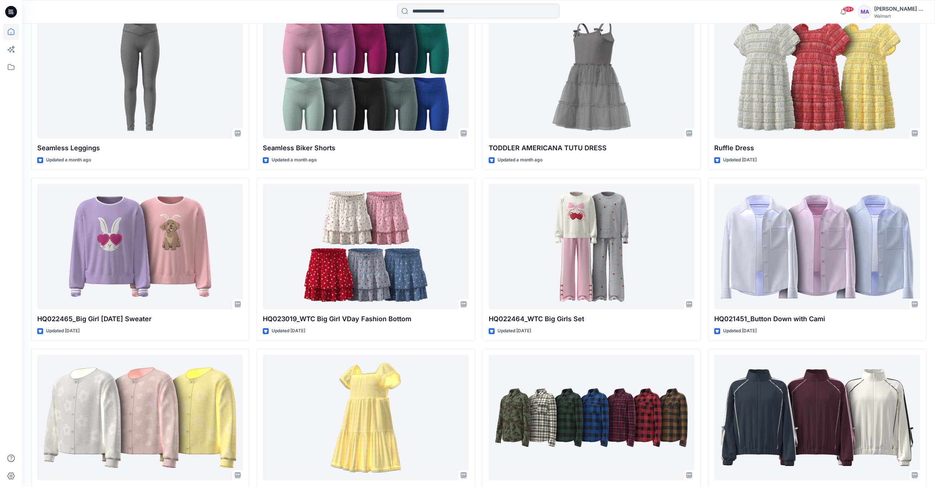 This screenshot has height=487, width=935. What do you see at coordinates (592, 418) in the screenshot?
I see `a: HQ018329_WN Knit Shacket` at bounding box center [592, 418].